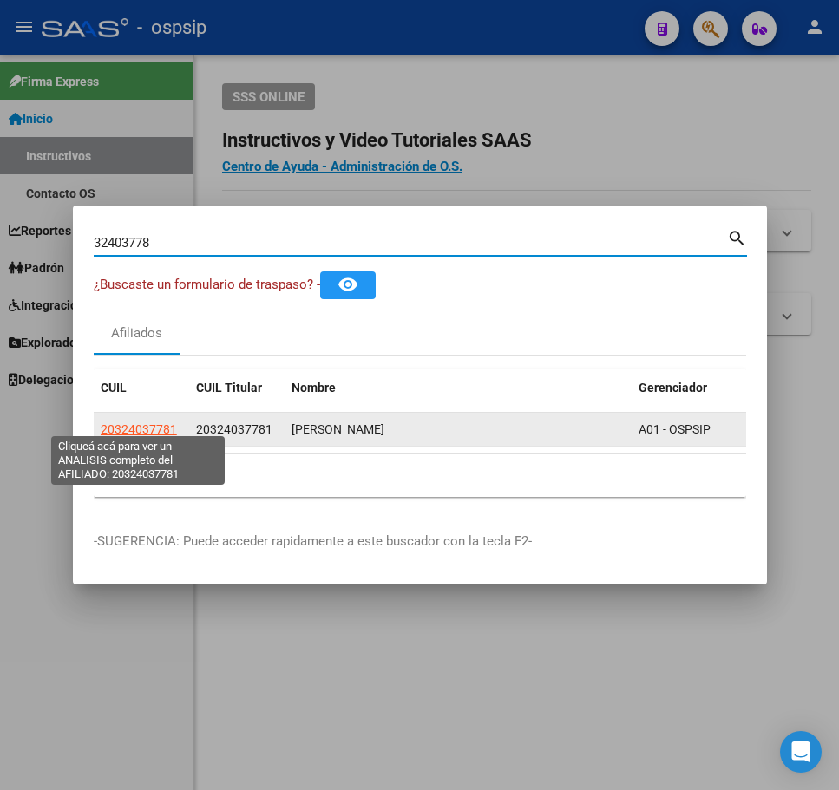  I want to click on div: Open Intercom Messenger, so click(801, 752).